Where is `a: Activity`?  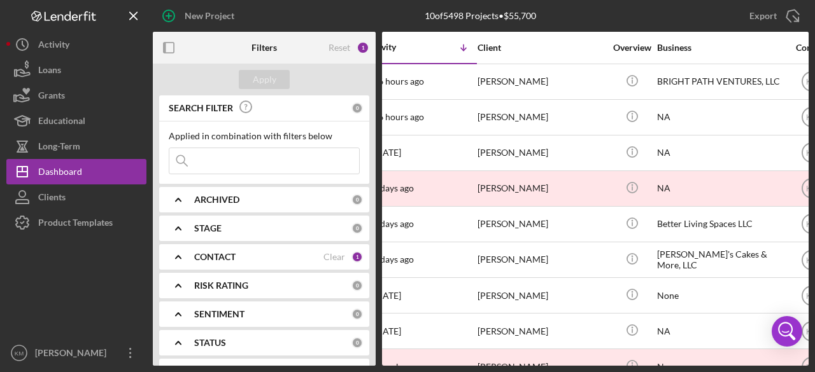
a: Activity is located at coordinates (76, 45).